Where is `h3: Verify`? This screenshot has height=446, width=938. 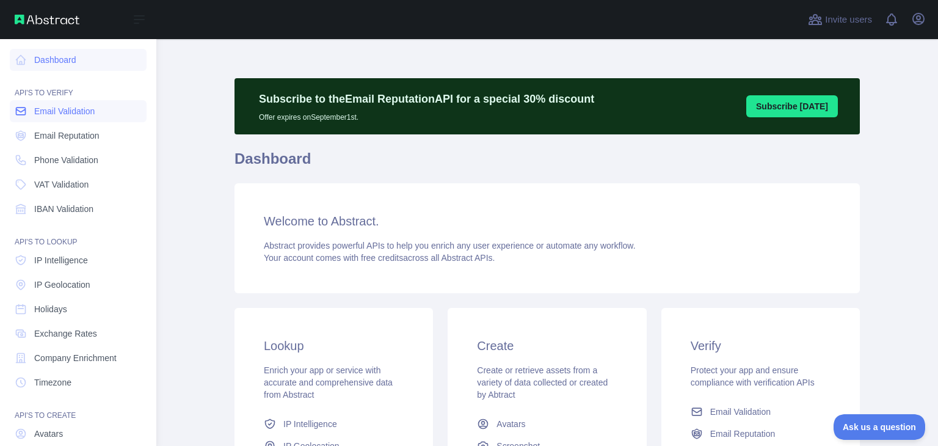 h3: Verify is located at coordinates (760, 346).